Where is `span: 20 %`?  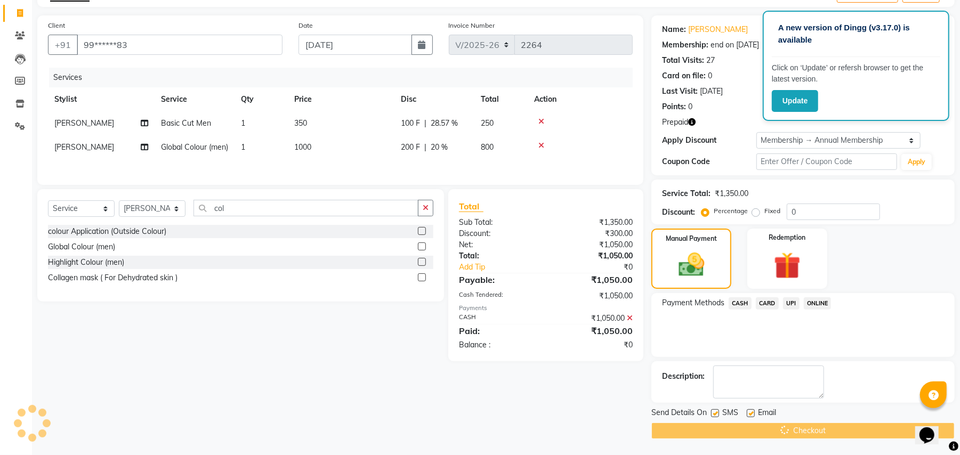 span: 20 % is located at coordinates (439, 147).